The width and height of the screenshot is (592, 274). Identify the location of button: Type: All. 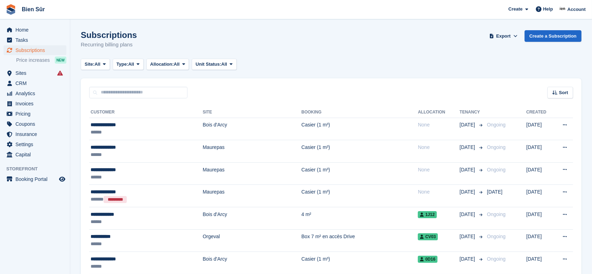
(128, 64).